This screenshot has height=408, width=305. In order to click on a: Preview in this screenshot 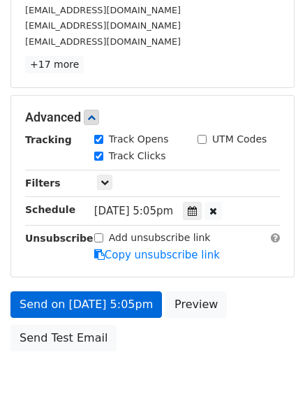, I will do `click(196, 304)`.